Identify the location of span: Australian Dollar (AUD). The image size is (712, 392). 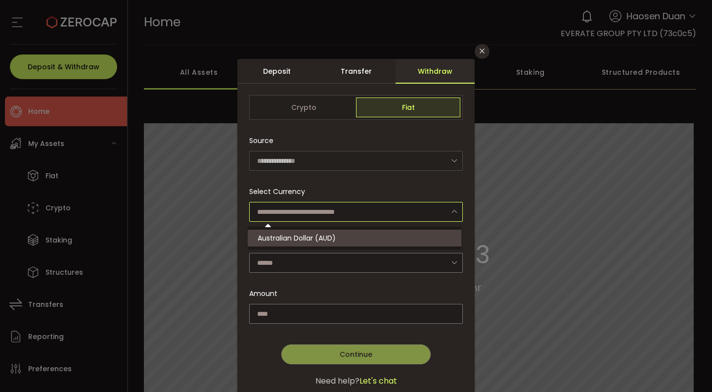
(297, 238).